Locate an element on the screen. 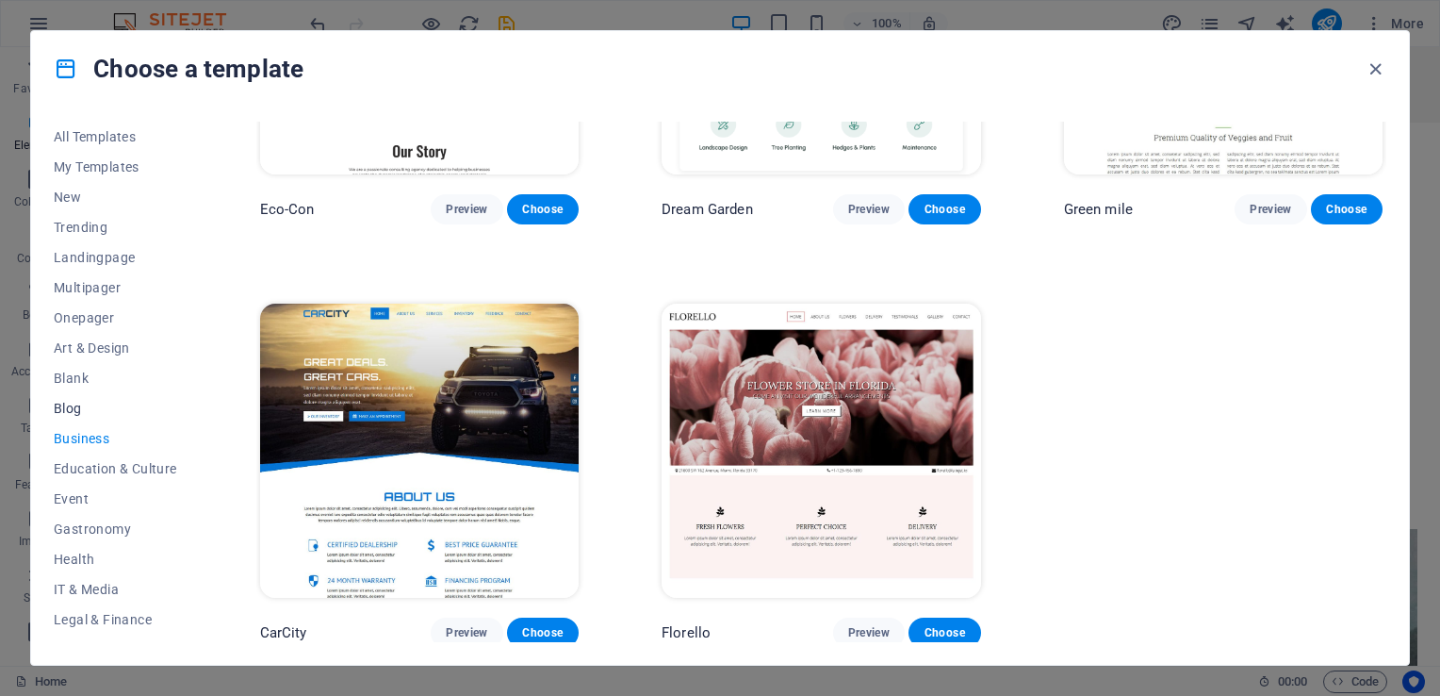 The height and width of the screenshot is (696, 1440). button: Trending is located at coordinates (115, 227).